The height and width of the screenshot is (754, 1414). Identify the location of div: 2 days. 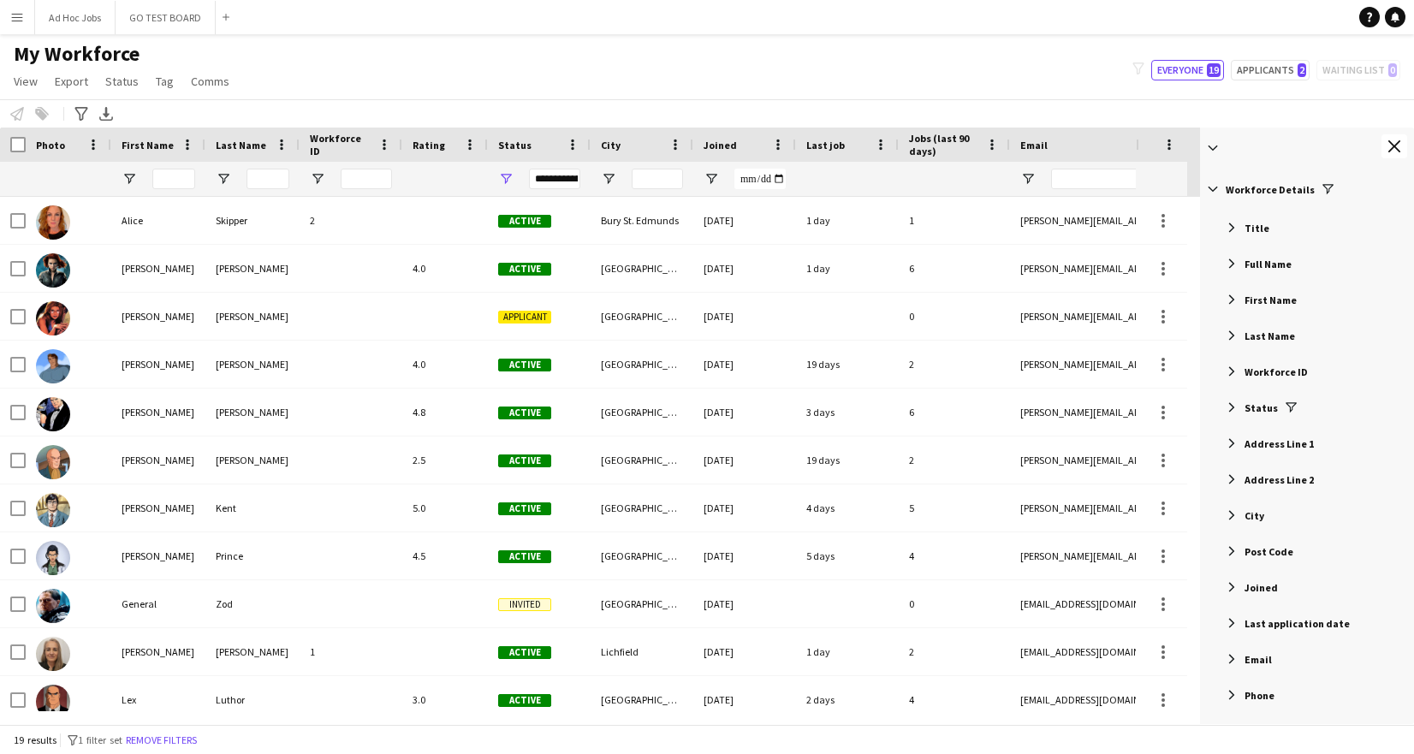
(847, 699).